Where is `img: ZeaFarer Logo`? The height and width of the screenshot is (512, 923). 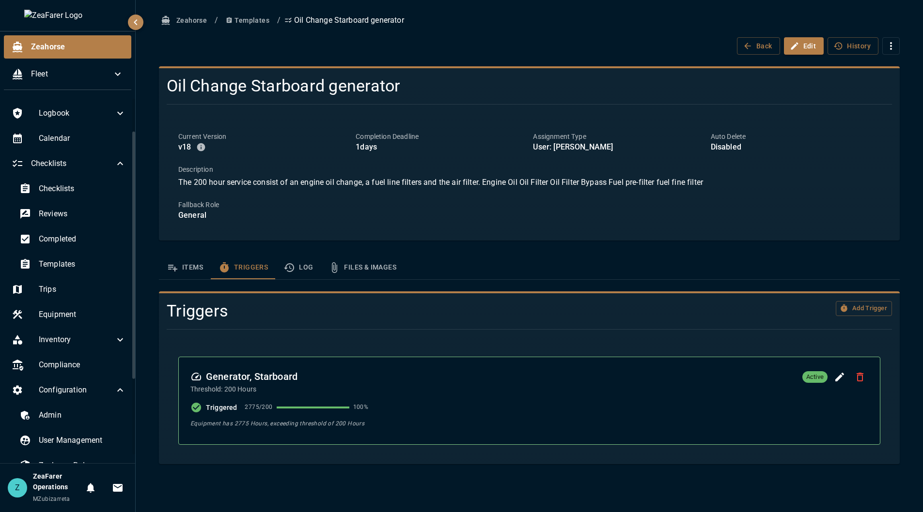 img: ZeaFarer Logo is located at coordinates (68, 15).